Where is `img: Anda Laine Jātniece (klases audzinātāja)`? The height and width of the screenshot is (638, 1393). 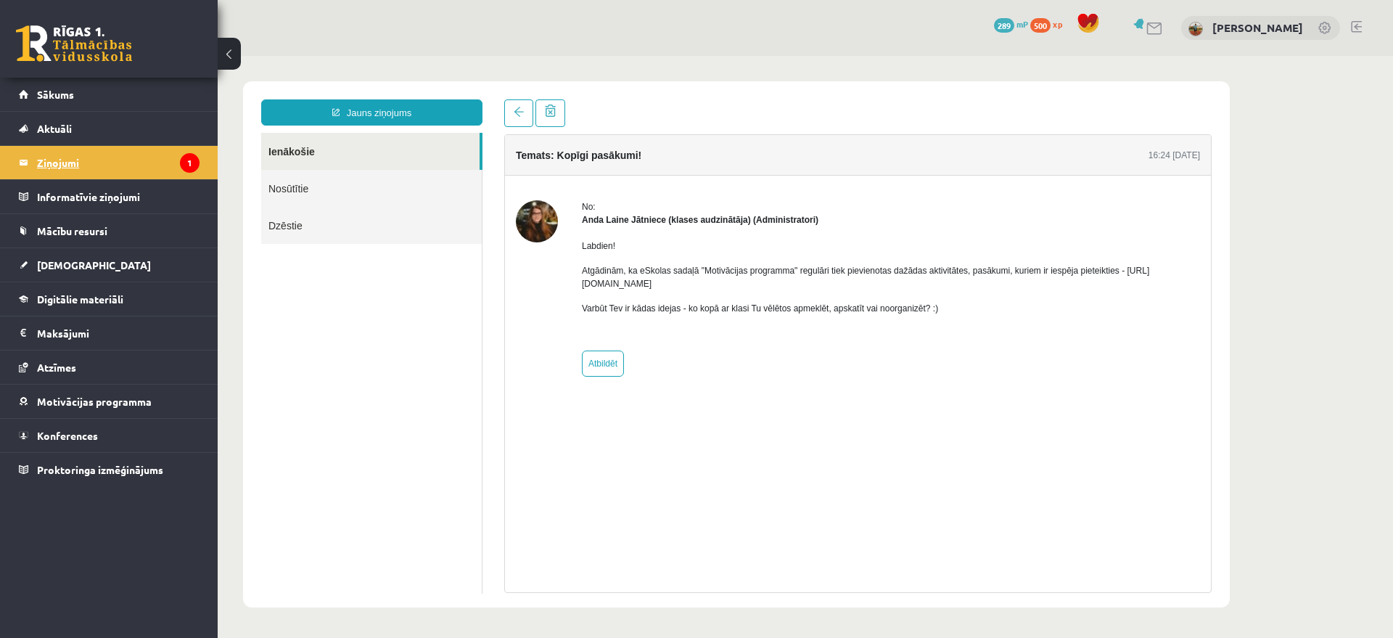 img: Anda Laine Jātniece (klases audzinātāja) is located at coordinates (319, 165).